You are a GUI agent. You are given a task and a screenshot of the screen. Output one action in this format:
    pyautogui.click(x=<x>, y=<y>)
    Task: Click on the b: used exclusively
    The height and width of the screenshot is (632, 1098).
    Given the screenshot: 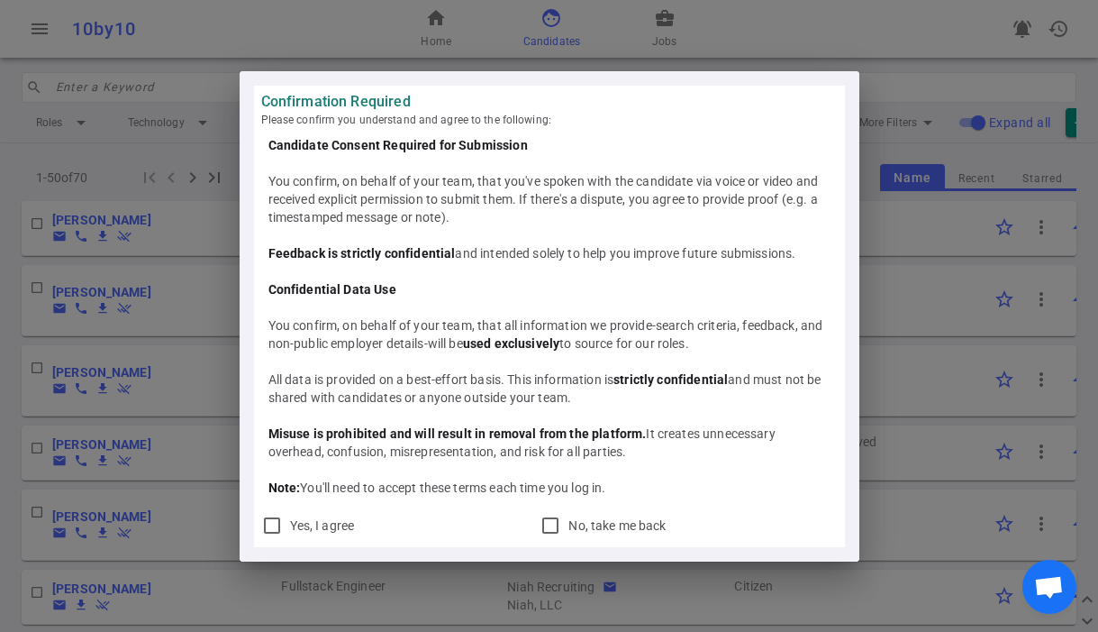 What is the action you would take?
    pyautogui.click(x=511, y=343)
    